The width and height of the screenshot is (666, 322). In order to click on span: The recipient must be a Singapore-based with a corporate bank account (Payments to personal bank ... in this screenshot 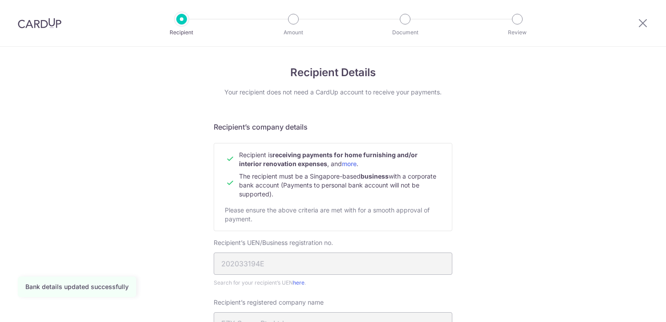, I will do `click(338, 185)`.